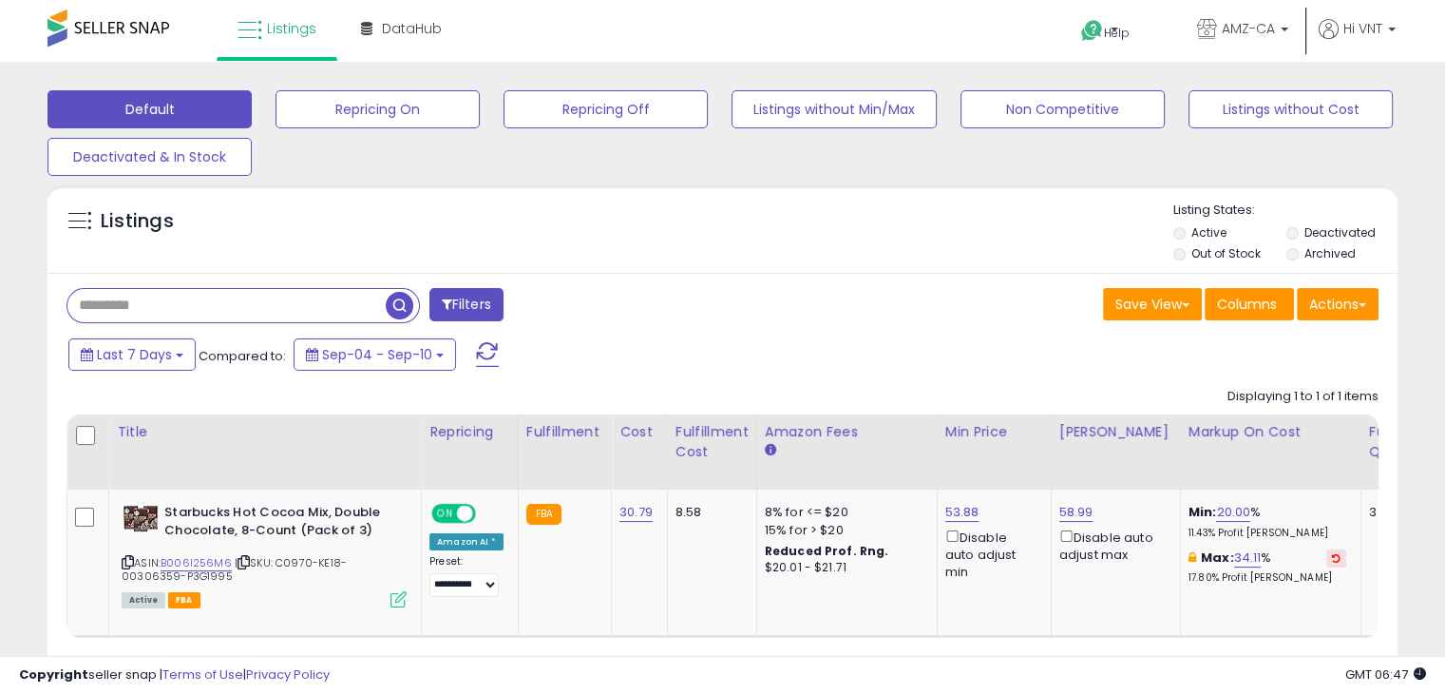 This screenshot has width=1445, height=694. What do you see at coordinates (234, 569) in the screenshot?
I see `span: | SKU: C0970-KE18-00306359-P3G1995` at bounding box center [234, 569].